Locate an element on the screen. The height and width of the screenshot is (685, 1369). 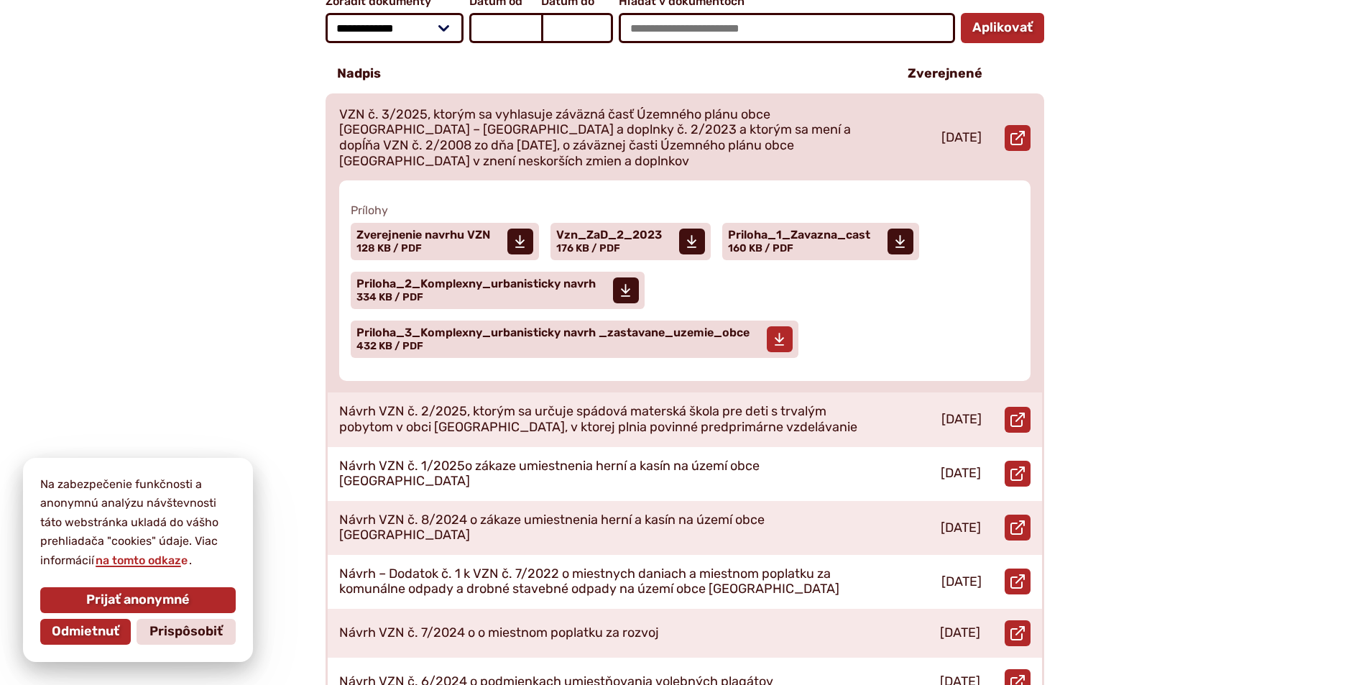
button: Aplikovať is located at coordinates (1002, 28).